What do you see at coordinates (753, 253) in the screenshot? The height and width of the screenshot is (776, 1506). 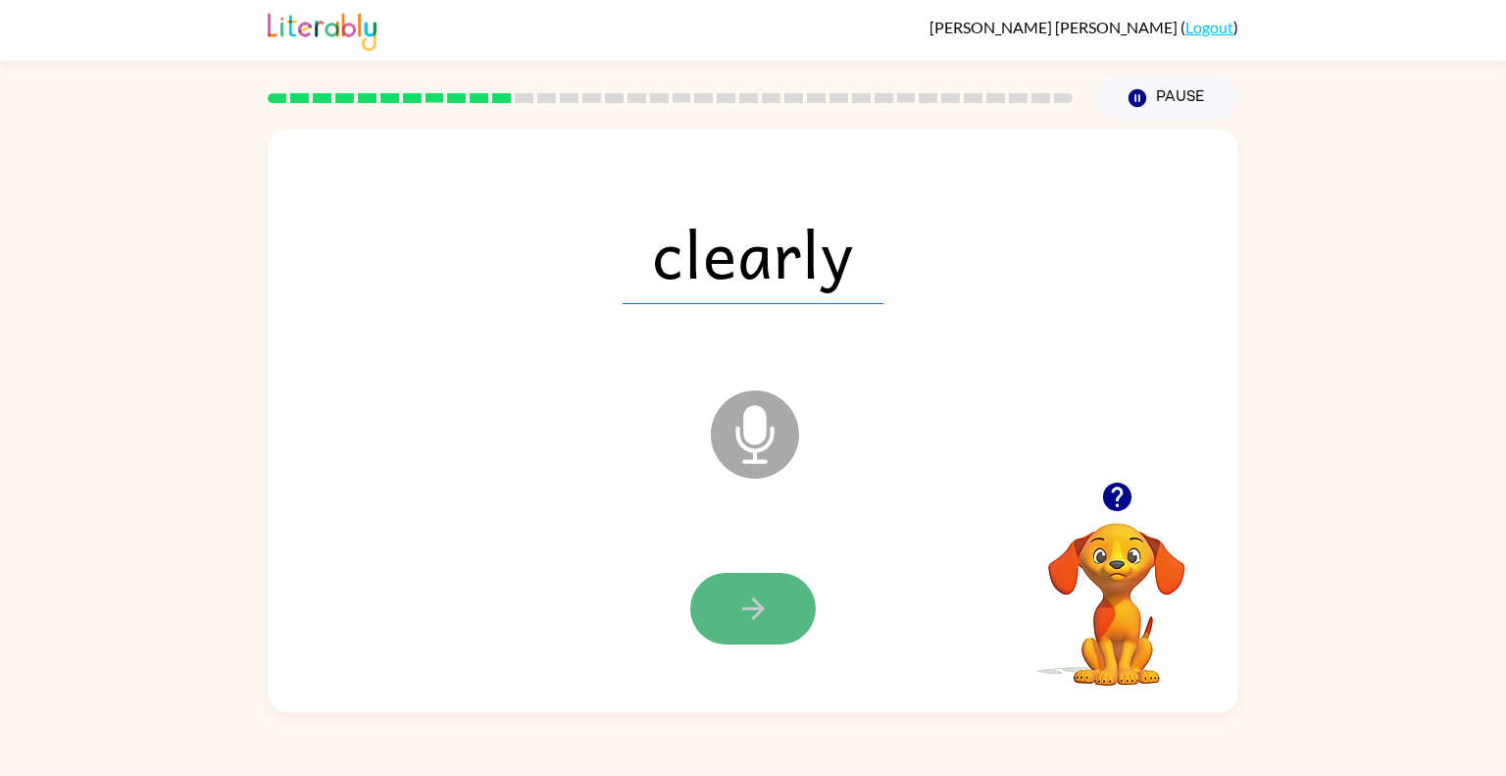 I see `span: clearly` at bounding box center [753, 253].